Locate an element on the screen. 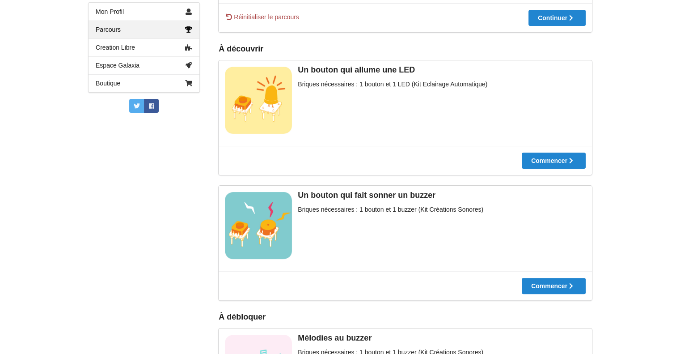 The width and height of the screenshot is (680, 354). div: Un bouton qui allume une LED is located at coordinates (405, 70).